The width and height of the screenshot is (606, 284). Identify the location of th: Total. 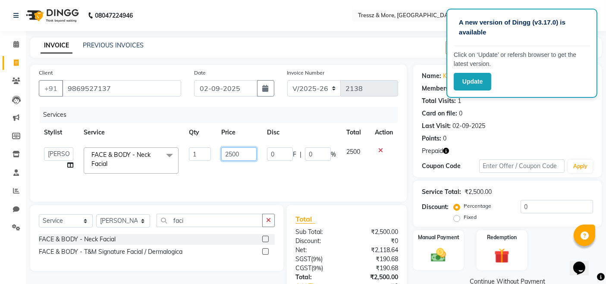
(356, 132).